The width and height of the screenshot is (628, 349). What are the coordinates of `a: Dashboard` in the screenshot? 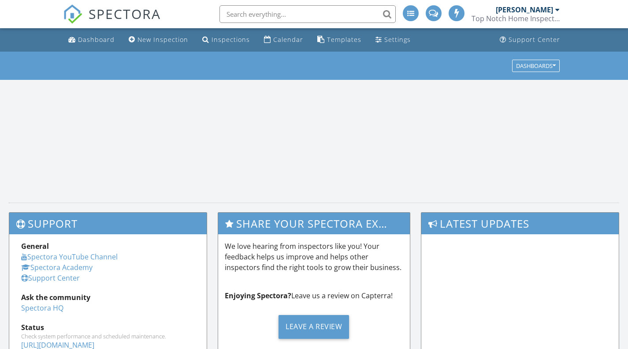 It's located at (91, 40).